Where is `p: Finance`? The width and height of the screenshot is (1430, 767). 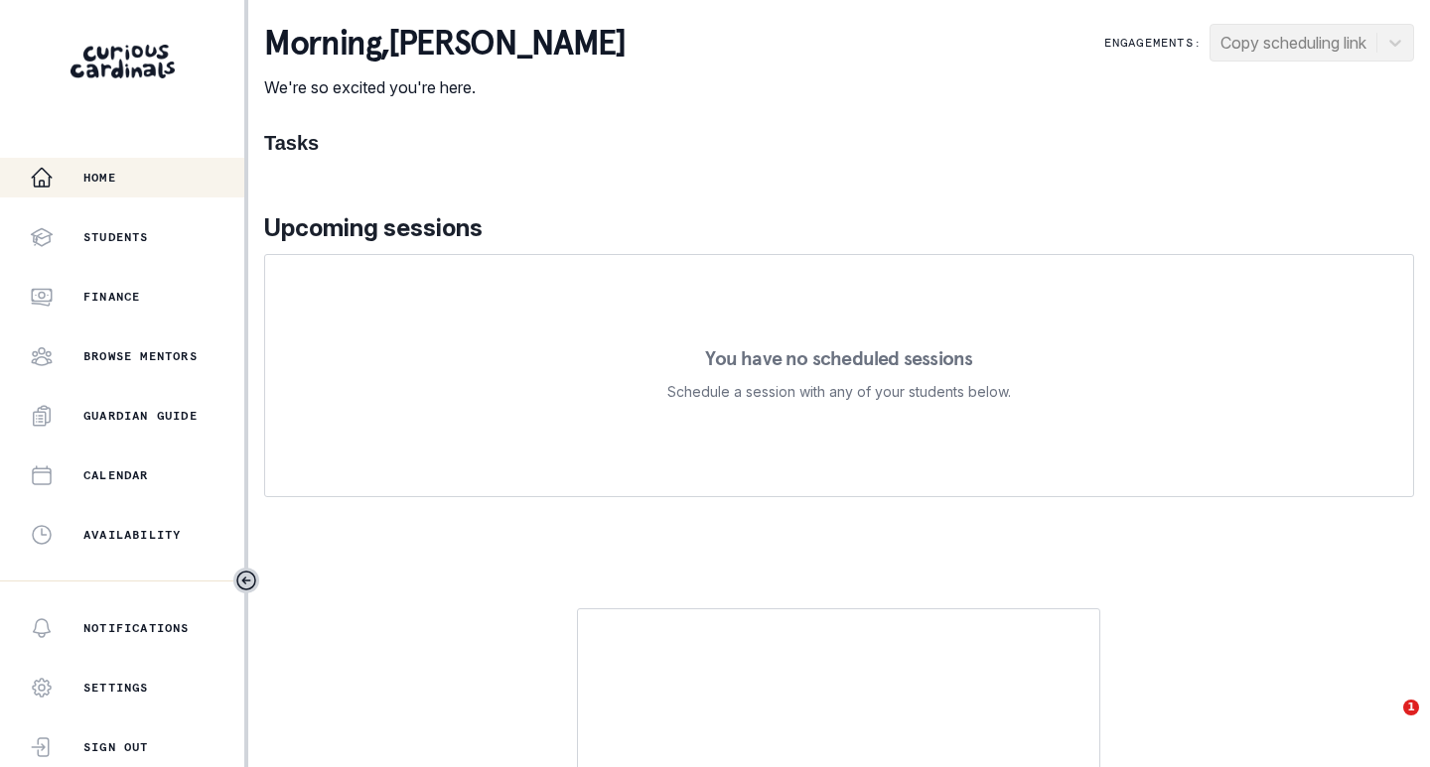
p: Finance is located at coordinates (111, 297).